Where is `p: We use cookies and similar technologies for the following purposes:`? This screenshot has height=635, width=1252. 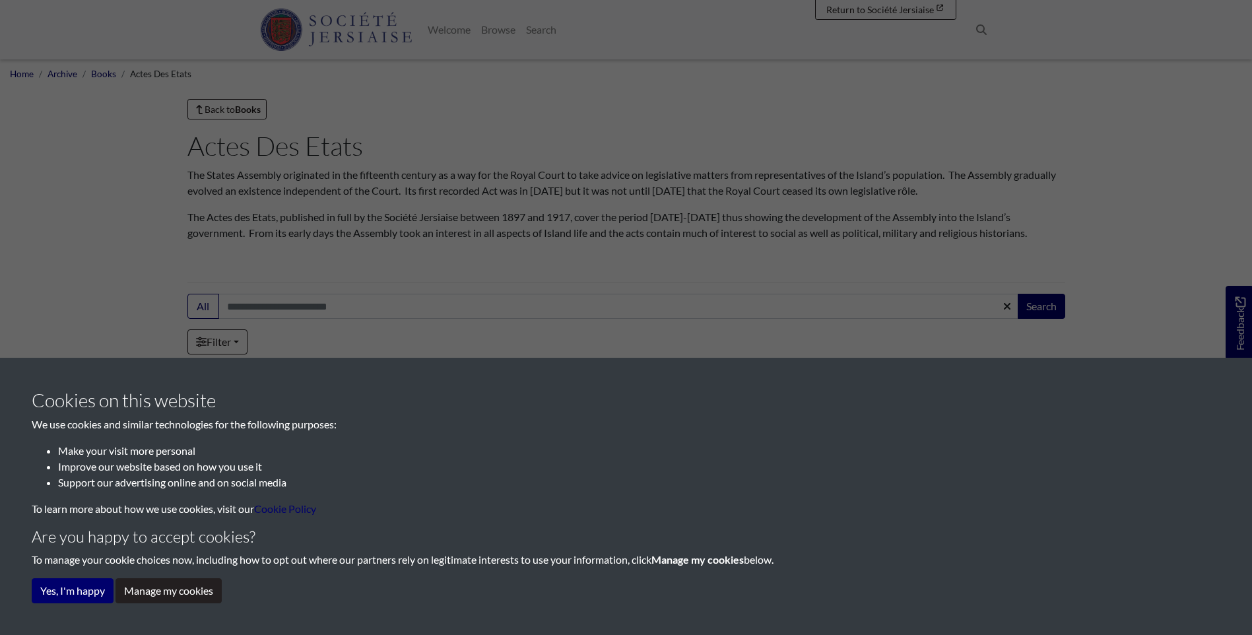 p: We use cookies and similar technologies for the following purposes: is located at coordinates (625, 424).